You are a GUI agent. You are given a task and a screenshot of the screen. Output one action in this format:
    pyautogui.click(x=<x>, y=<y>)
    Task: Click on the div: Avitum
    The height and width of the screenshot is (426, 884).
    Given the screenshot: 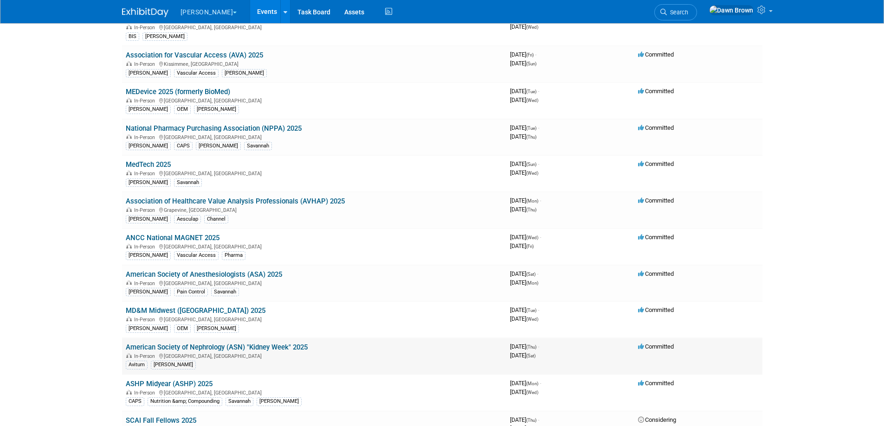 What is the action you would take?
    pyautogui.click(x=136, y=365)
    